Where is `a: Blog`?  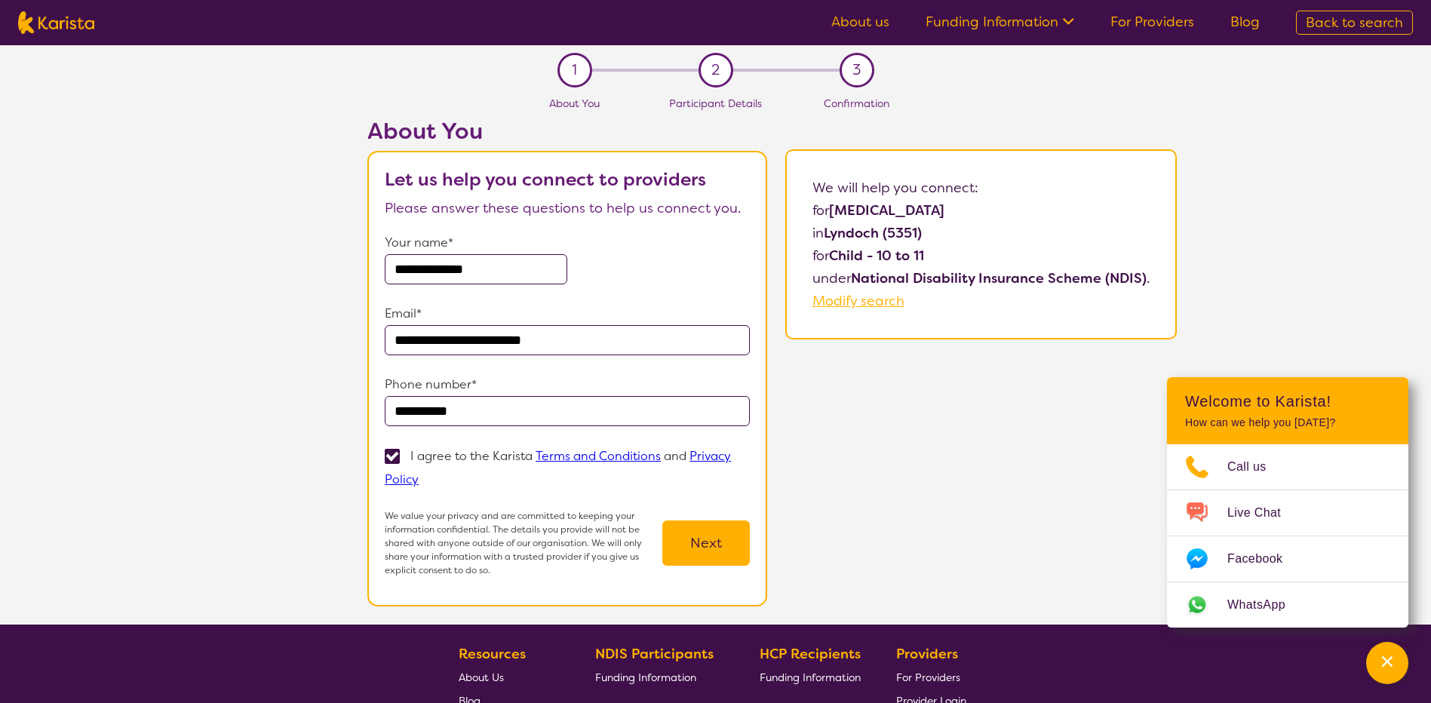
a: Blog is located at coordinates (1245, 22).